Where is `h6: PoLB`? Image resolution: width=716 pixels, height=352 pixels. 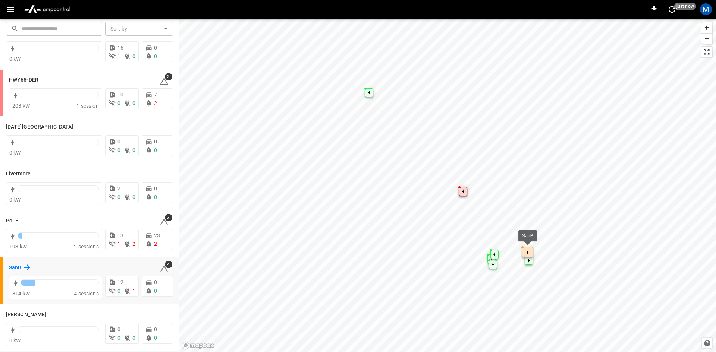 h6: PoLB is located at coordinates (12, 221).